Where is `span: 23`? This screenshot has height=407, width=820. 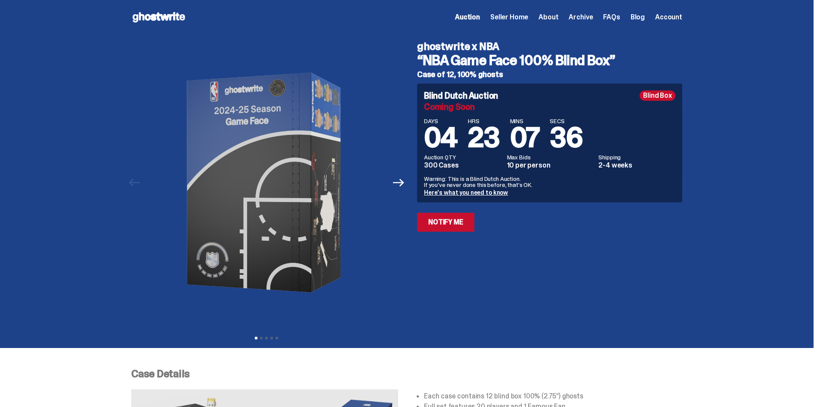 span: 23 is located at coordinates (484, 137).